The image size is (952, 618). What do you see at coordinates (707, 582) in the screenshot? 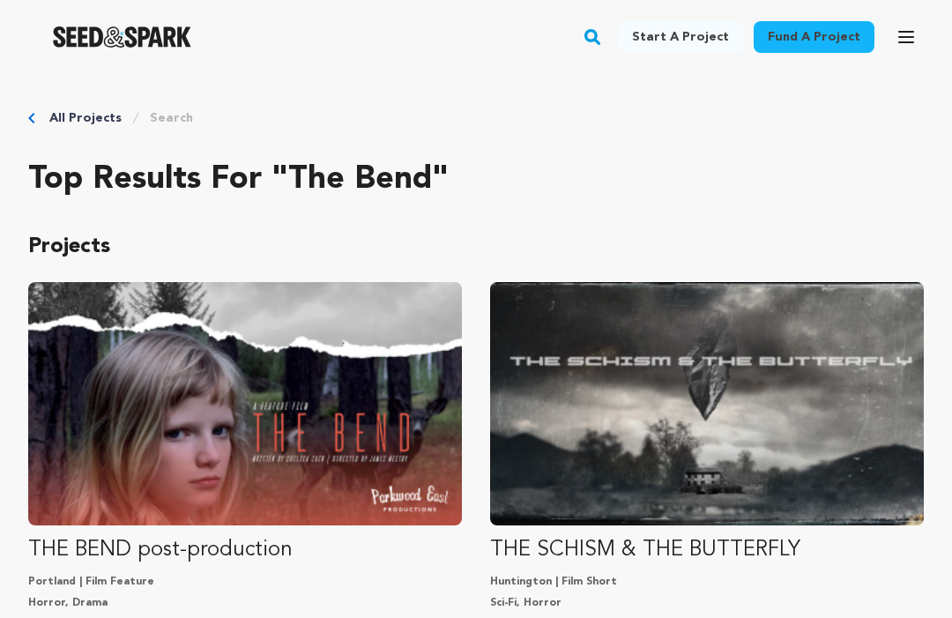
I see `p: Huntington | Film Short` at bounding box center [707, 582].